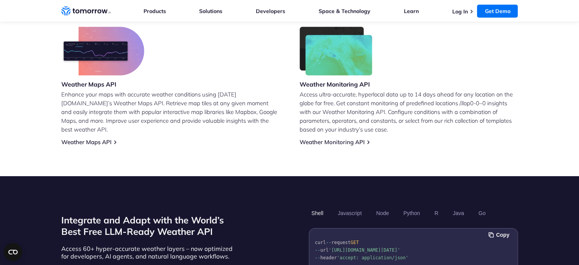  I want to click on a: Developers, so click(270, 11).